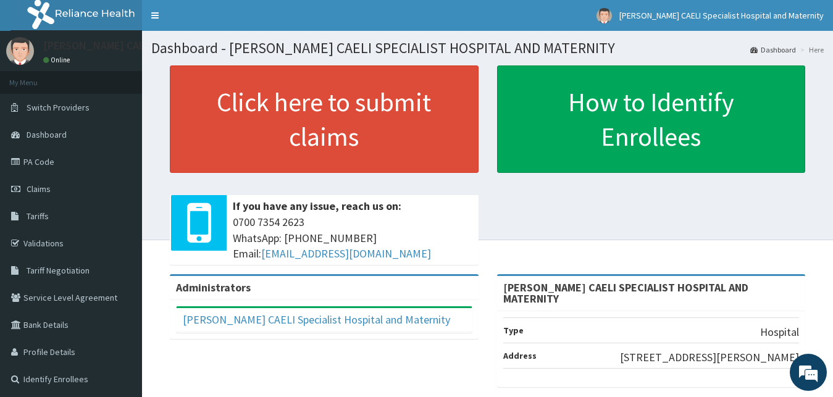  What do you see at coordinates (324, 119) in the screenshot?
I see `a: Click here to submit claims` at bounding box center [324, 119].